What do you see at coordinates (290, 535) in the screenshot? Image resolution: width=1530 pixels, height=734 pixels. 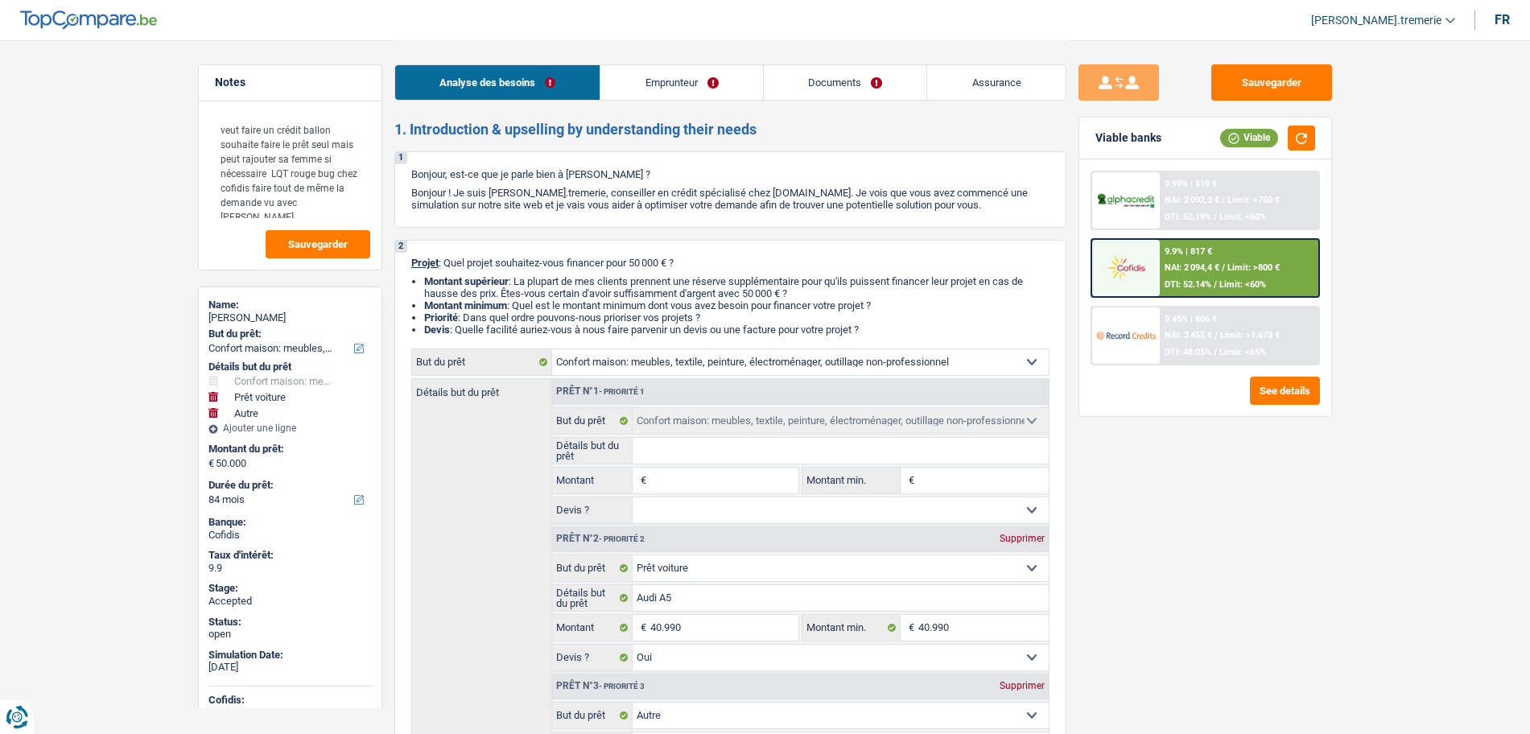 I see `div: Cofidis` at bounding box center [290, 535].